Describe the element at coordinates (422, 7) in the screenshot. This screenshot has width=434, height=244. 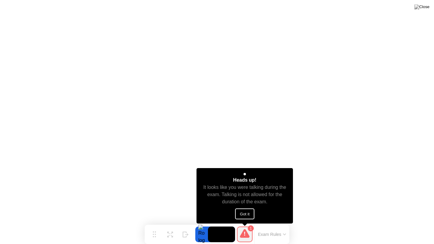
I see `img: Close` at that location.